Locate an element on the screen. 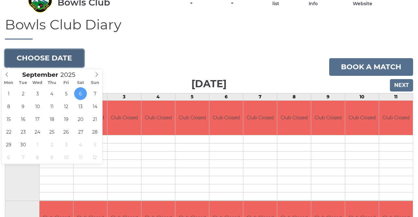 Image resolution: width=418 pixels, height=217 pixels. span: September 22, 2025 is located at coordinates (9, 132).